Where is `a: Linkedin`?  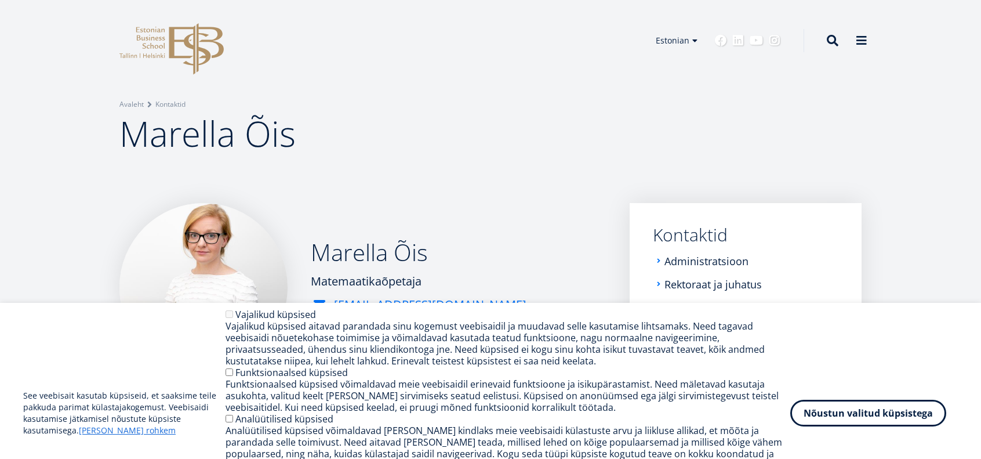
a: Linkedin is located at coordinates (738, 41).